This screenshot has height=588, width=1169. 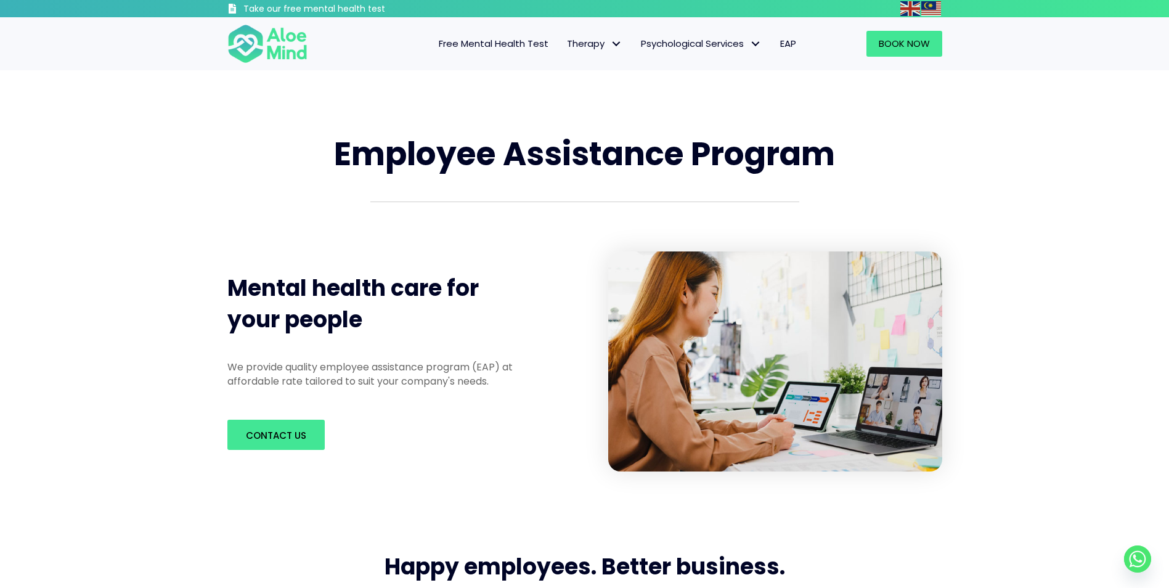 What do you see at coordinates (585, 566) in the screenshot?
I see `span: Happy employees. Better business.` at bounding box center [585, 566].